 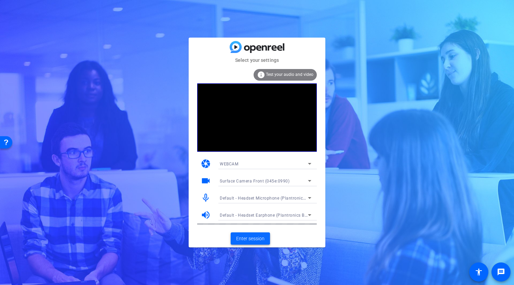 I want to click on mat-icon: info, so click(x=261, y=75).